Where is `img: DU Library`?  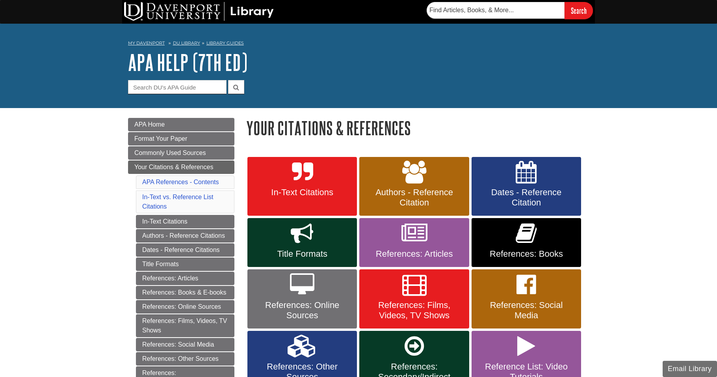
img: DU Library is located at coordinates (199, 11).